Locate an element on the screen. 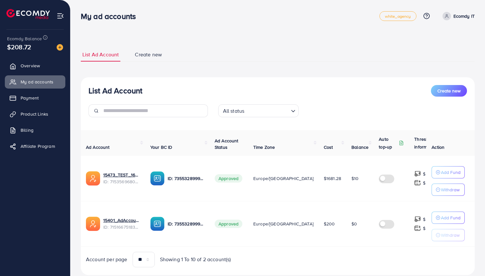  a: Product Links is located at coordinates (35, 114).